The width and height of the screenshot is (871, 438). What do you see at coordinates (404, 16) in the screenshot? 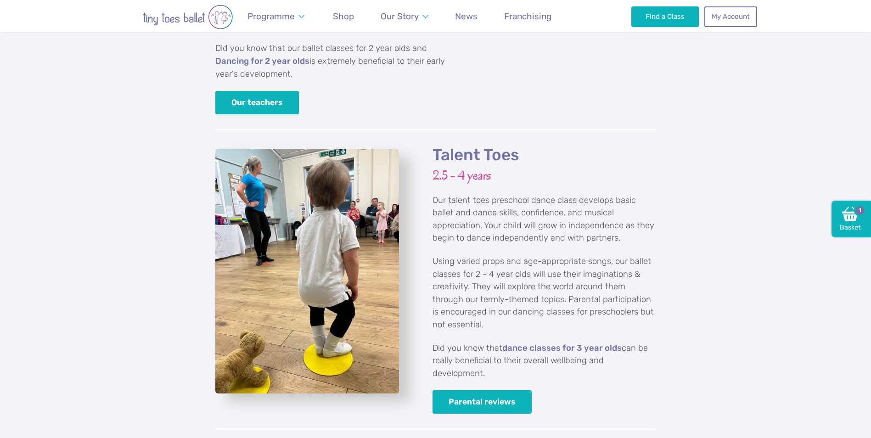
I see `a: Our Story` at bounding box center [404, 16].